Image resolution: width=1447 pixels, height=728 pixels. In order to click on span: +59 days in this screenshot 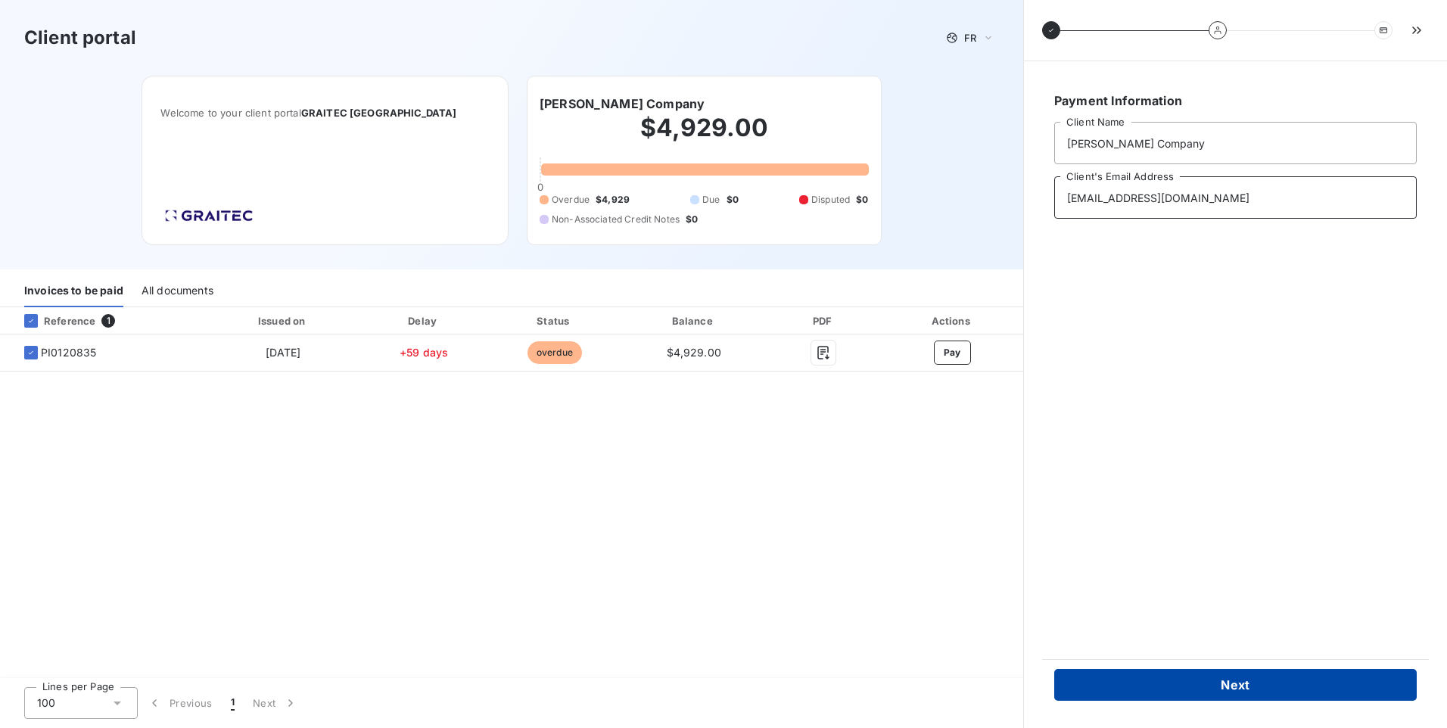, I will do `click(424, 352)`.